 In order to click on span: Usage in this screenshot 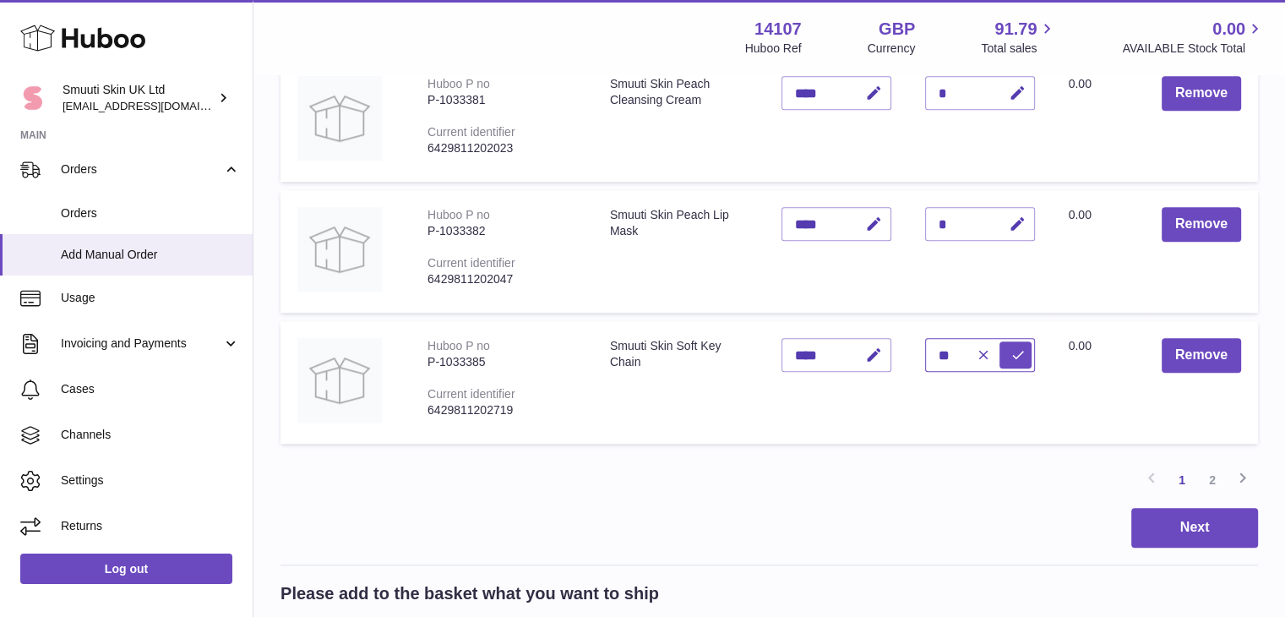, I will do `click(150, 297)`.